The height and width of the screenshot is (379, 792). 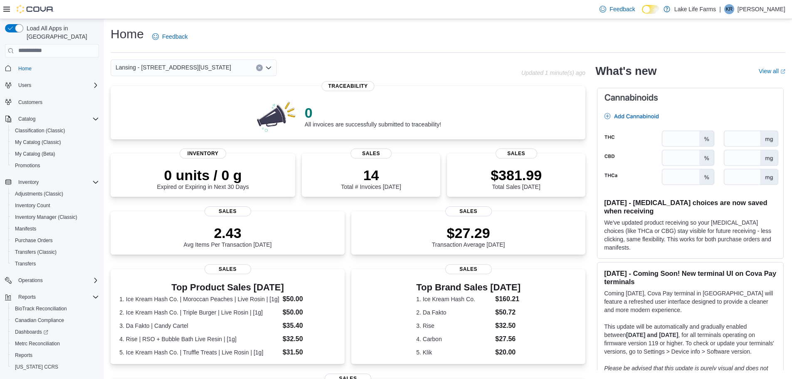 What do you see at coordinates (127, 34) in the screenshot?
I see `h1: Home` at bounding box center [127, 34].